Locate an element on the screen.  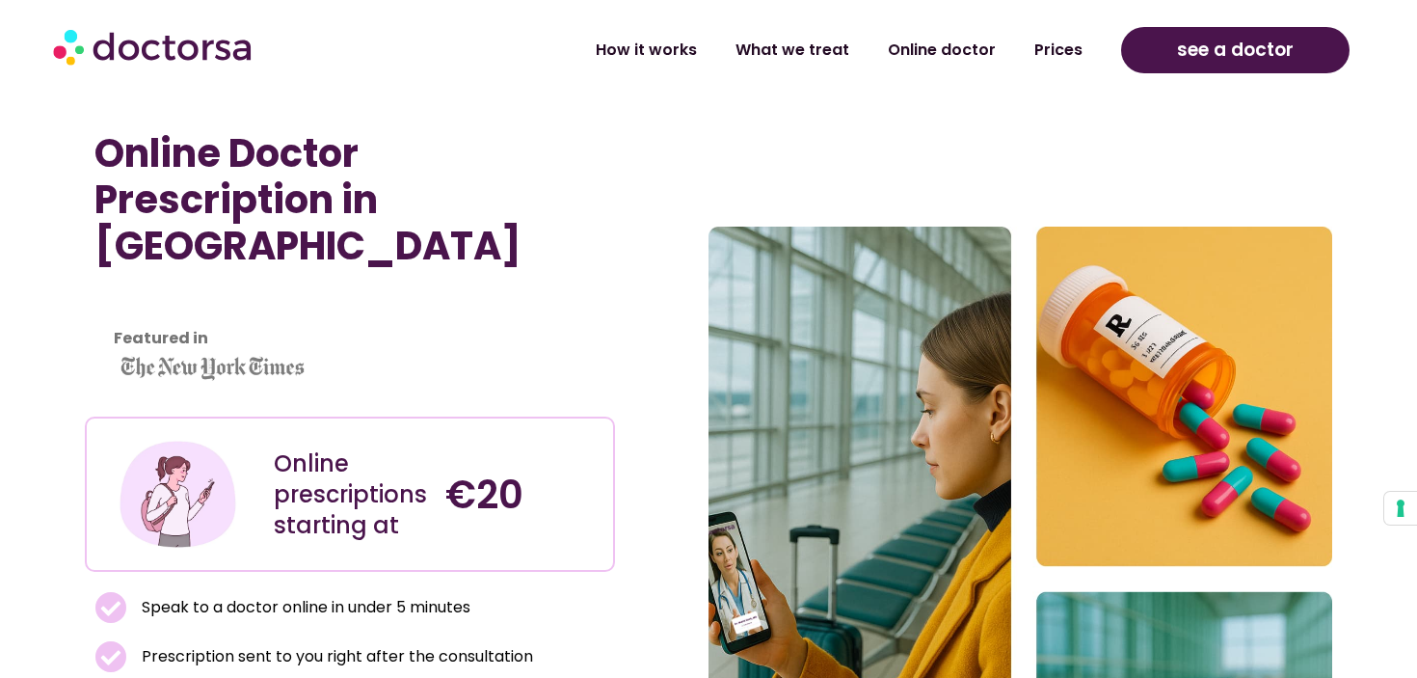
img: Illustration depicting a young woman in a casual outfit, engaged with her smartphone. She has a p... is located at coordinates (177, 494).